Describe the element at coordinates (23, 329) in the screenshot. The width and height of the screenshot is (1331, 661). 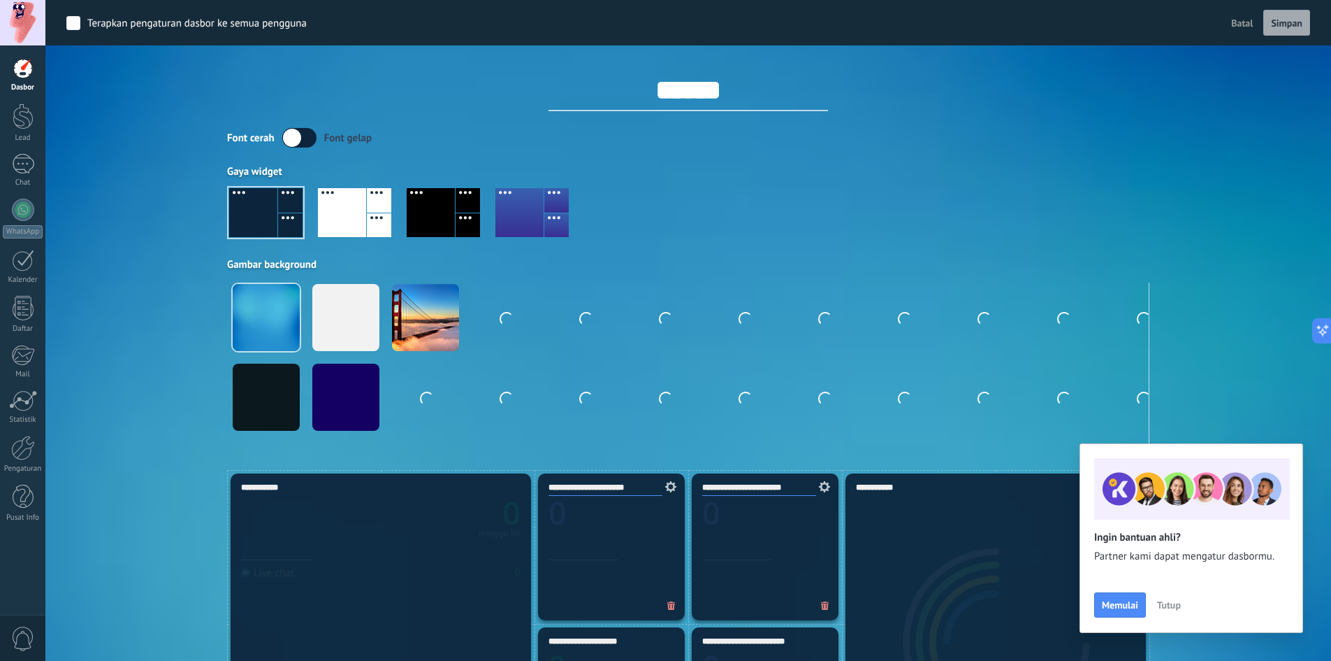
I see `div: Daftar` at that location.